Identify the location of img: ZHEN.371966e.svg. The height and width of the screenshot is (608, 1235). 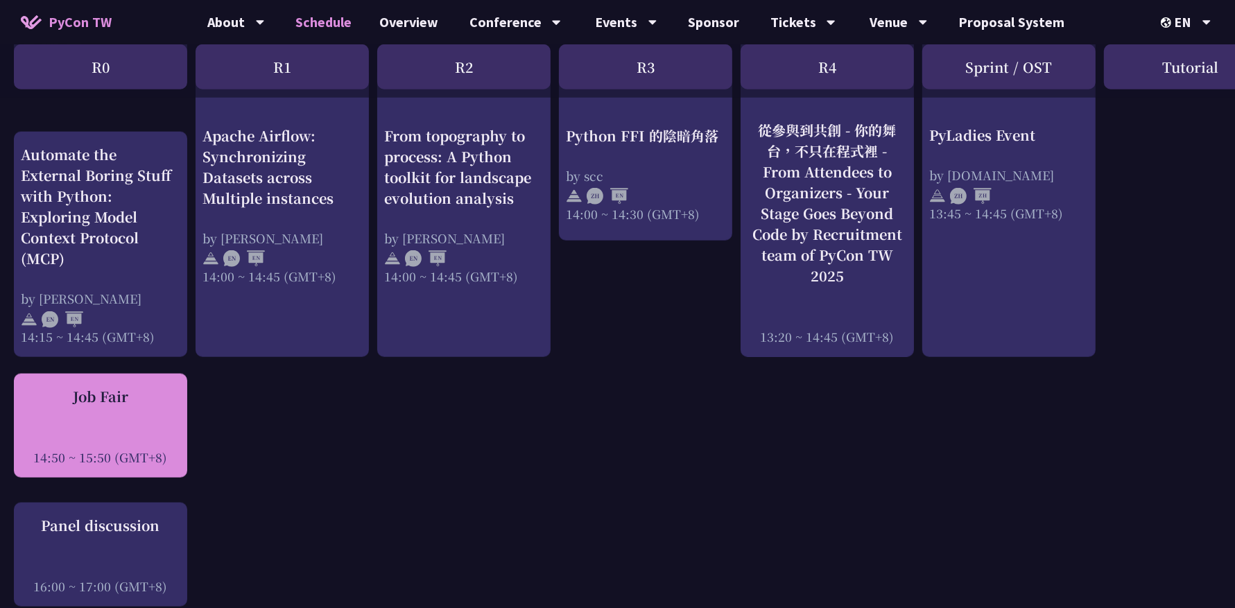
(607, 196).